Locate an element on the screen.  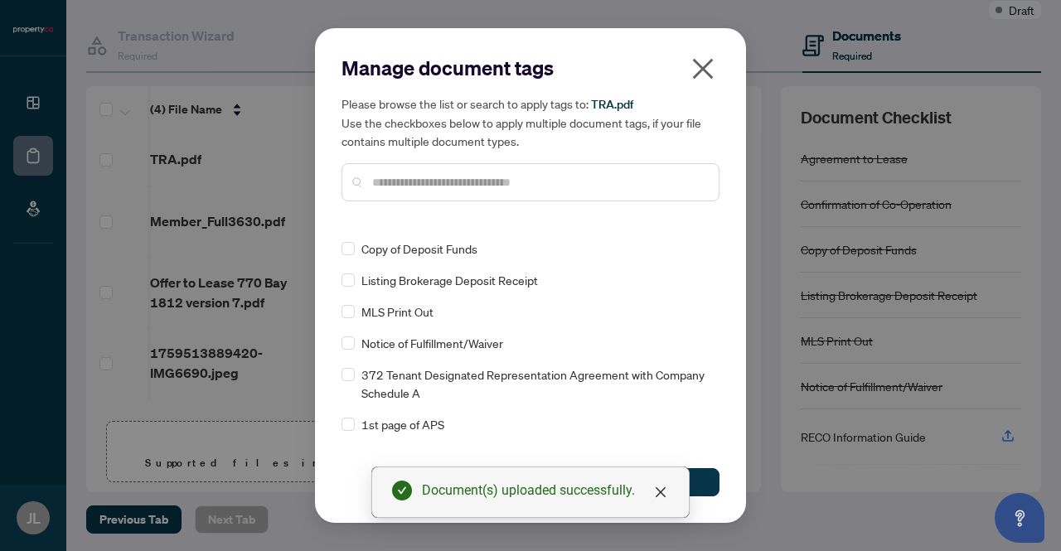
a: Close is located at coordinates (661, 493).